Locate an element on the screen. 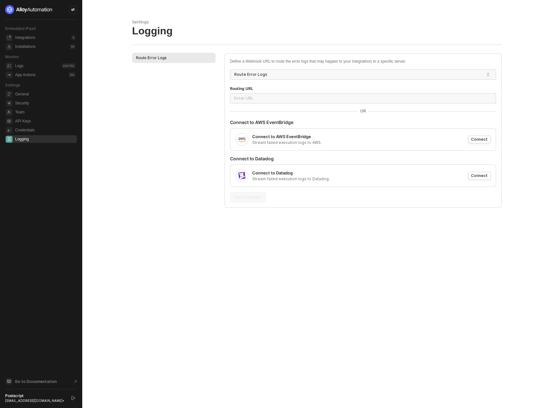 This screenshot has width=552, height=408. span: Security is located at coordinates (45, 103).